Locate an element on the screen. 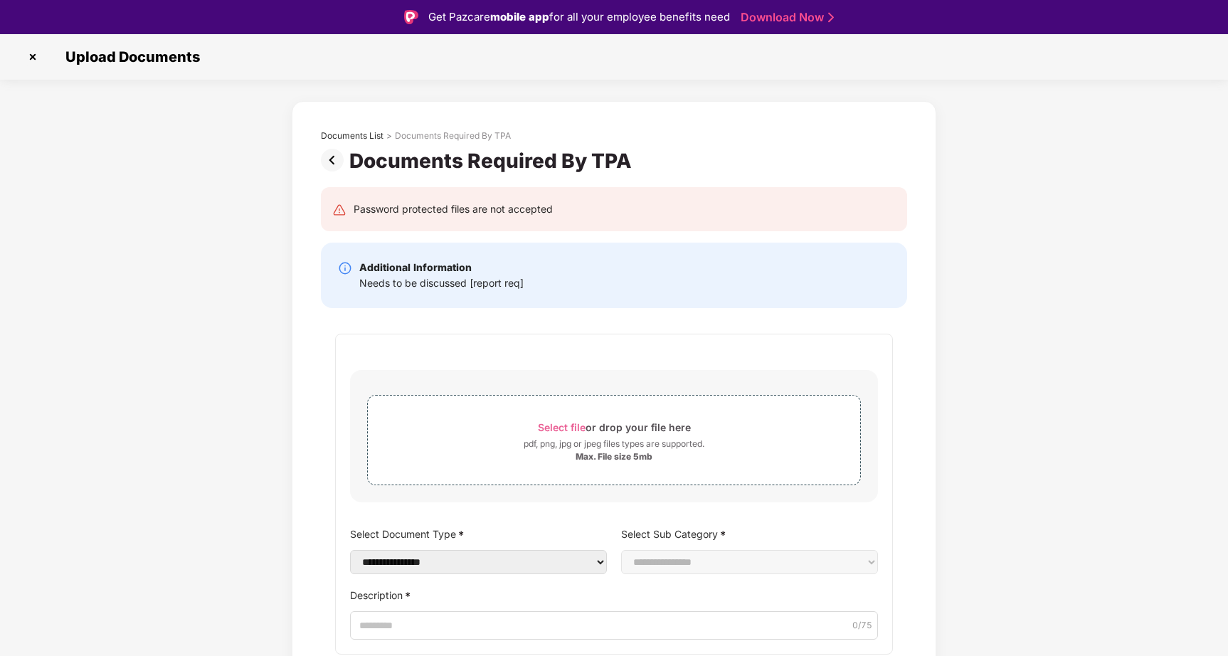 This screenshot has width=1228, height=656. img: svg+xml;base64,PHN2ZyB4bWxucz0iaHR0cDovL3d3dy53My5vcmcvMjAwMC9zdmciIHdpZHRoPSIyNCIgaGVpZ2h0PSIyNC... is located at coordinates (339, 210).